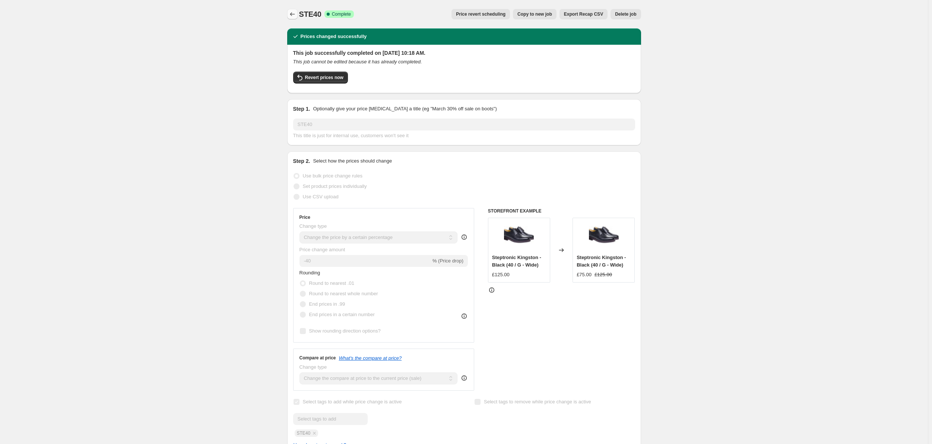 Image resolution: width=932 pixels, height=444 pixels. Describe the element at coordinates (538, 401) in the screenshot. I see `span: Select tags to remove while price change is active` at that location.